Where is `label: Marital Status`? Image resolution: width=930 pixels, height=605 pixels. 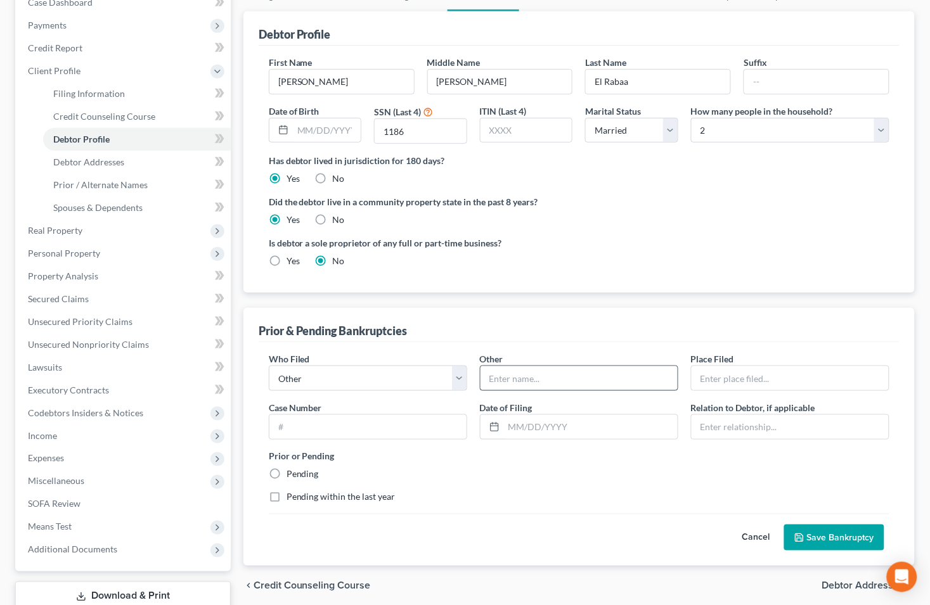
label: Marital Status is located at coordinates (613, 111).